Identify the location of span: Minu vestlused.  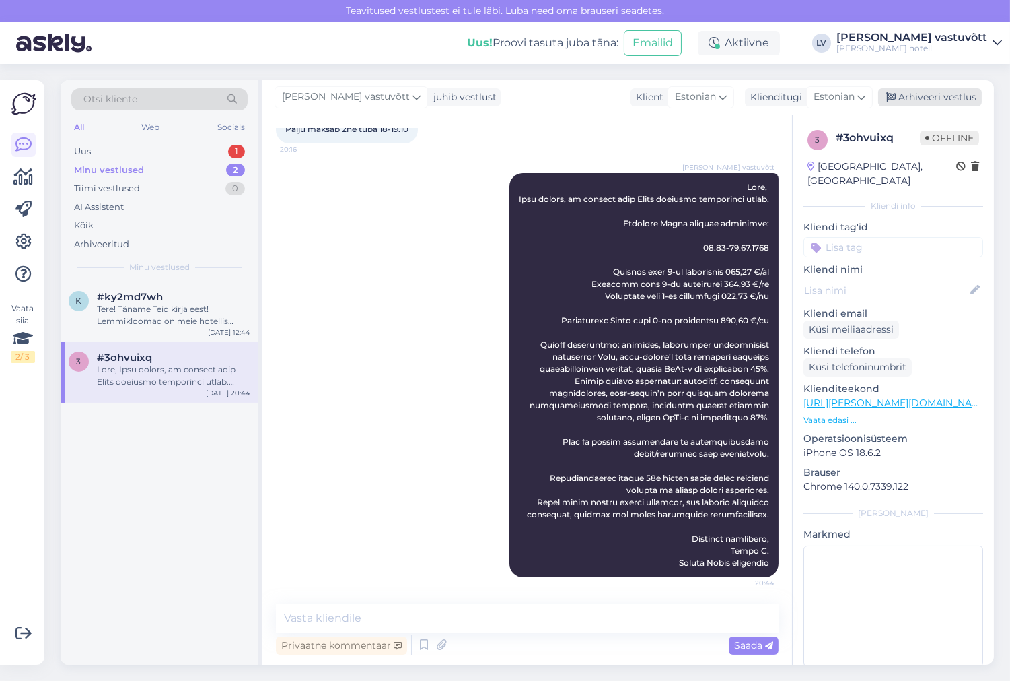
(160, 267).